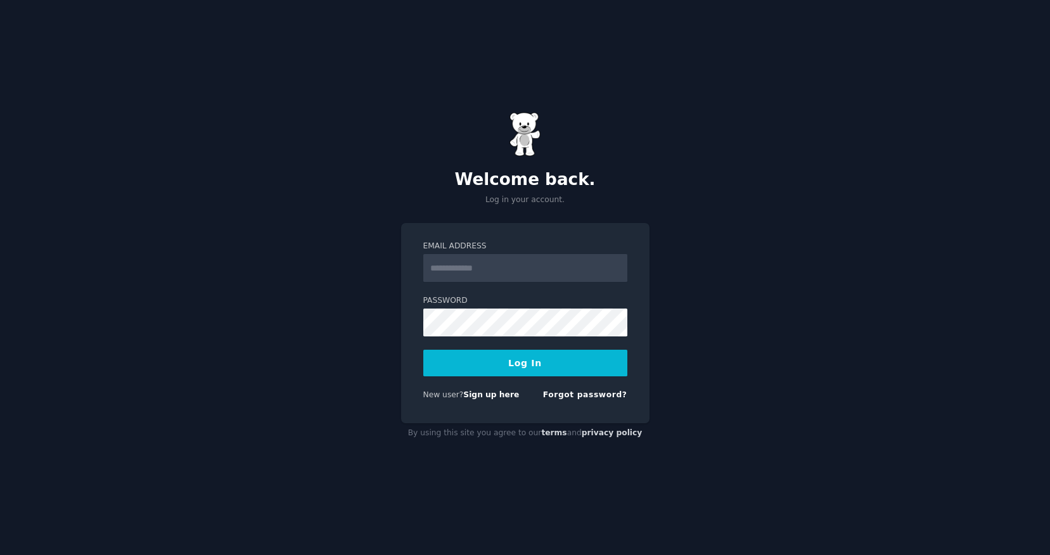  What do you see at coordinates (526, 134) in the screenshot?
I see `img: Gummy Bear` at bounding box center [526, 134].